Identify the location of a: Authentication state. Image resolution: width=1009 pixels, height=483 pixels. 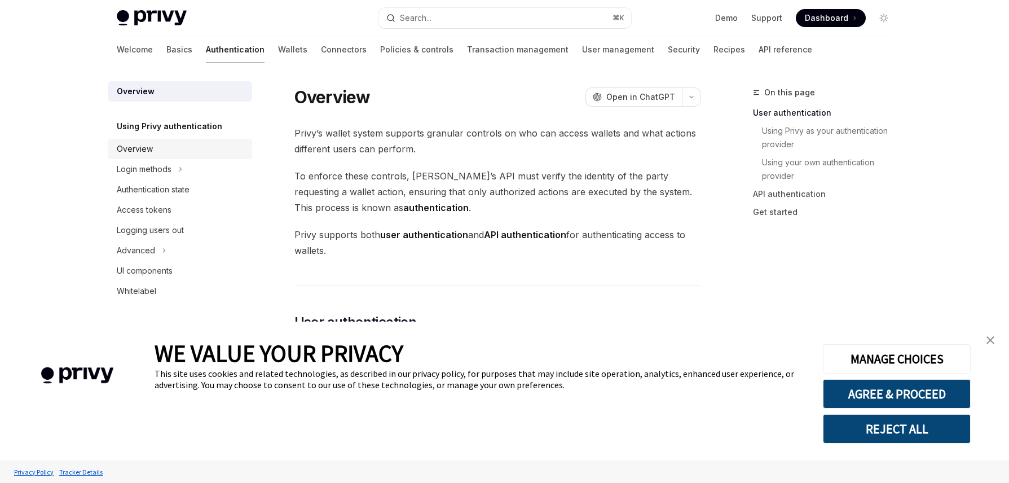
(180, 190).